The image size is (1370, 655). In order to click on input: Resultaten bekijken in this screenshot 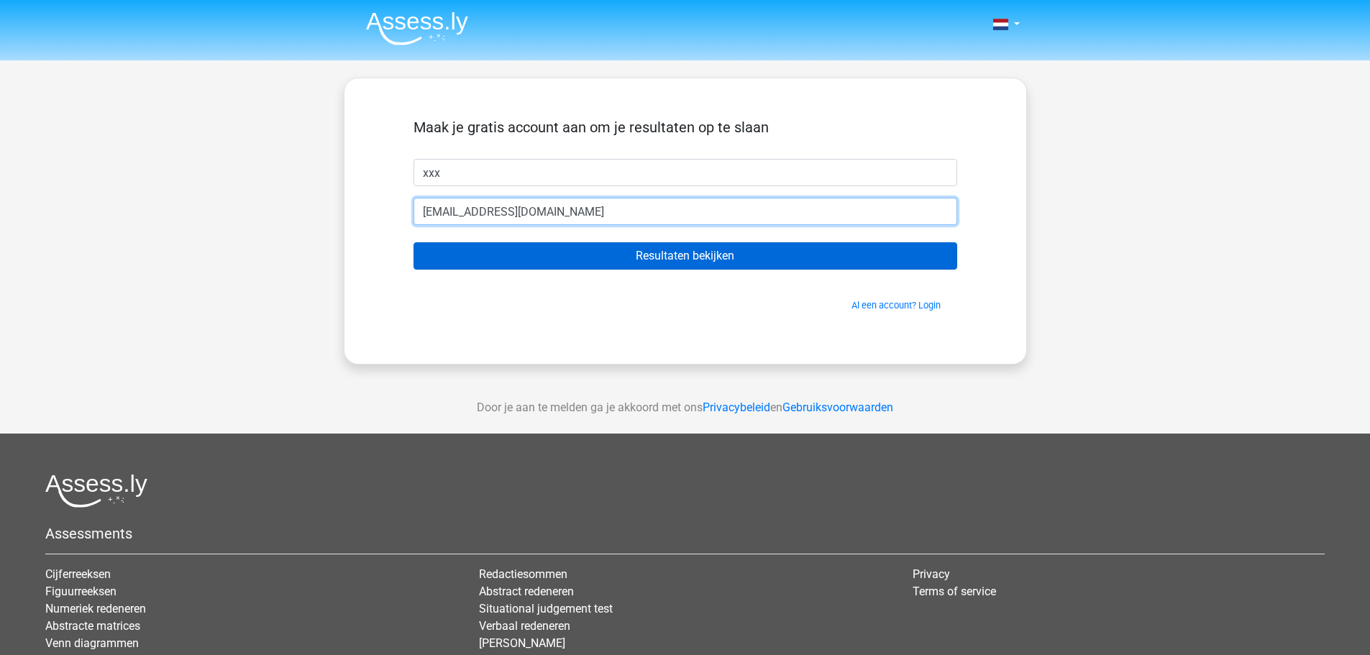, I will do `click(685, 256)`.